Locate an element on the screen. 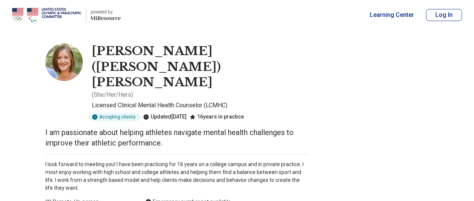 The width and height of the screenshot is (474, 201). p: ( She/Her/Hers ) is located at coordinates (112, 95).